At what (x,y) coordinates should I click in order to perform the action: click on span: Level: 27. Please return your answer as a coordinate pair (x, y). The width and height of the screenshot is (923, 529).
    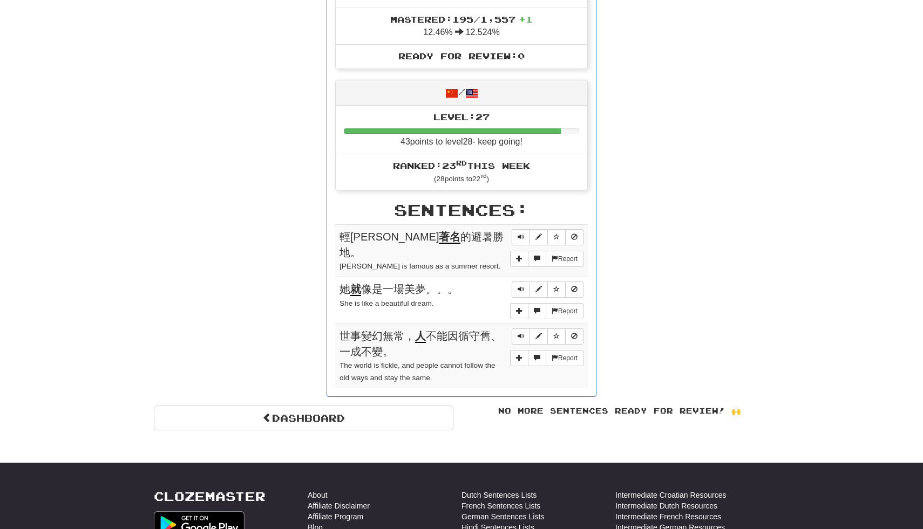
    Looking at the image, I should click on (461, 117).